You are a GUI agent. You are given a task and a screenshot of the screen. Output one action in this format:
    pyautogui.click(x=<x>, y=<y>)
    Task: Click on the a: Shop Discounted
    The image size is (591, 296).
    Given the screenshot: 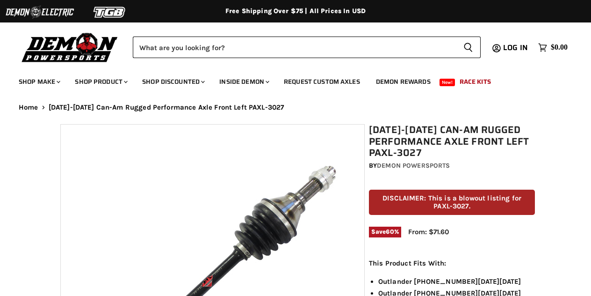 What is the action you would take?
    pyautogui.click(x=173, y=81)
    